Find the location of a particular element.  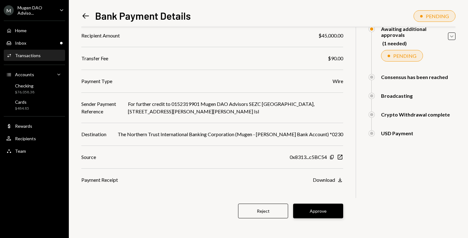

a: Transactions is located at coordinates (34, 55).